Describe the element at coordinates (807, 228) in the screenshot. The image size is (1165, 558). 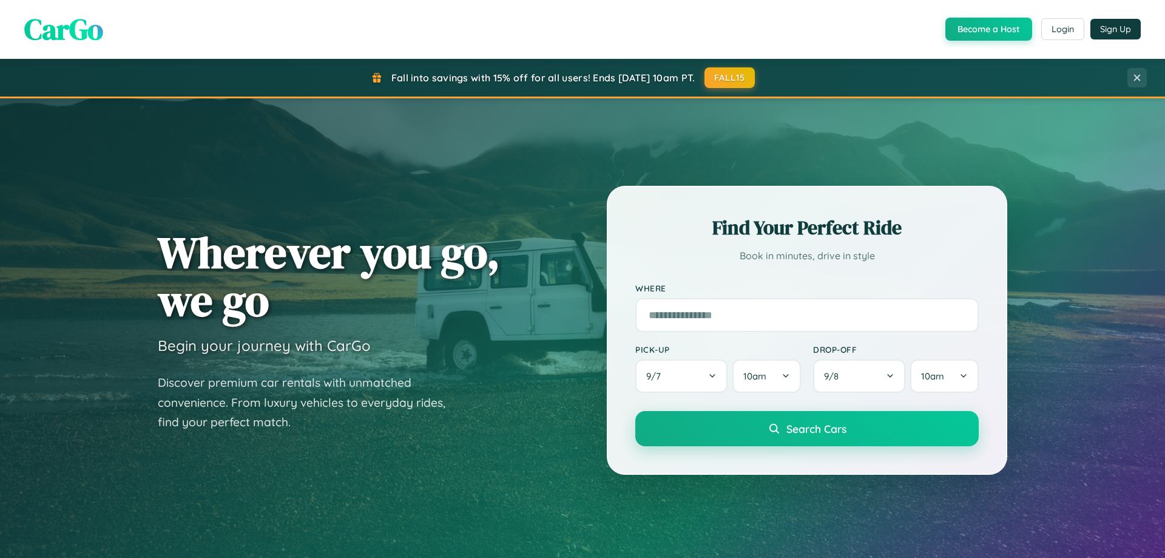
I see `h2: Find Your Perfect Ride` at that location.